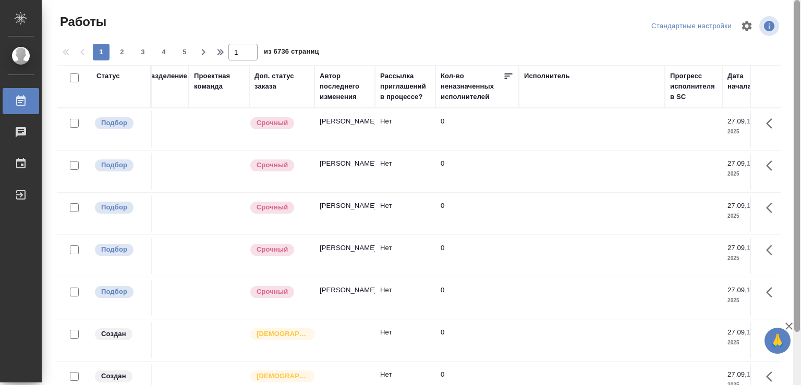 The width and height of the screenshot is (801, 385). I want to click on span: 2, so click(122, 52).